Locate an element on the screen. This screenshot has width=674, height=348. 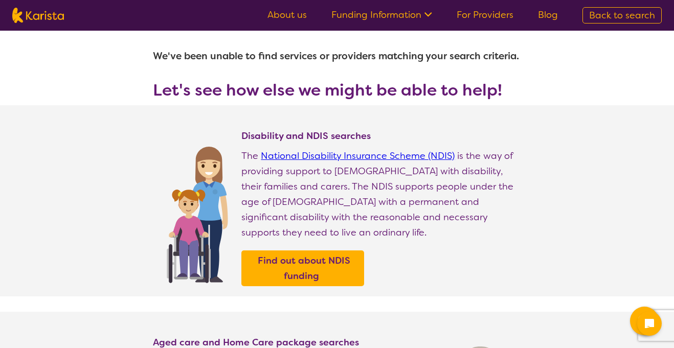
a: For Providers is located at coordinates (485, 15).